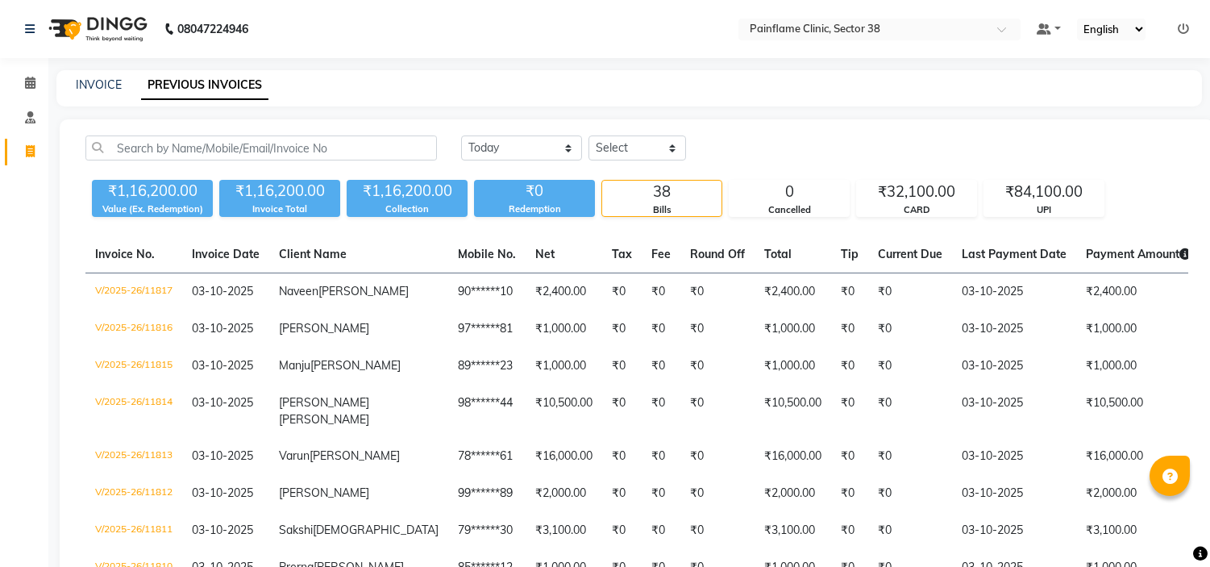 The width and height of the screenshot is (1210, 567). I want to click on td: V/2025-26/11814, so click(134, 411).